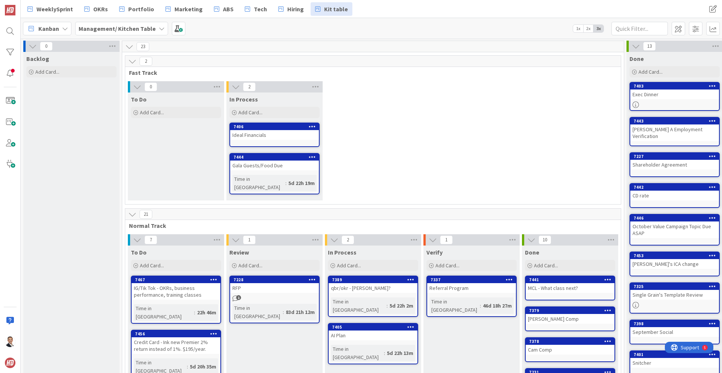 The width and height of the screenshot is (722, 373). What do you see at coordinates (274, 162) in the screenshot?
I see `div: 7444Gala Guests/Food Due` at bounding box center [274, 162].